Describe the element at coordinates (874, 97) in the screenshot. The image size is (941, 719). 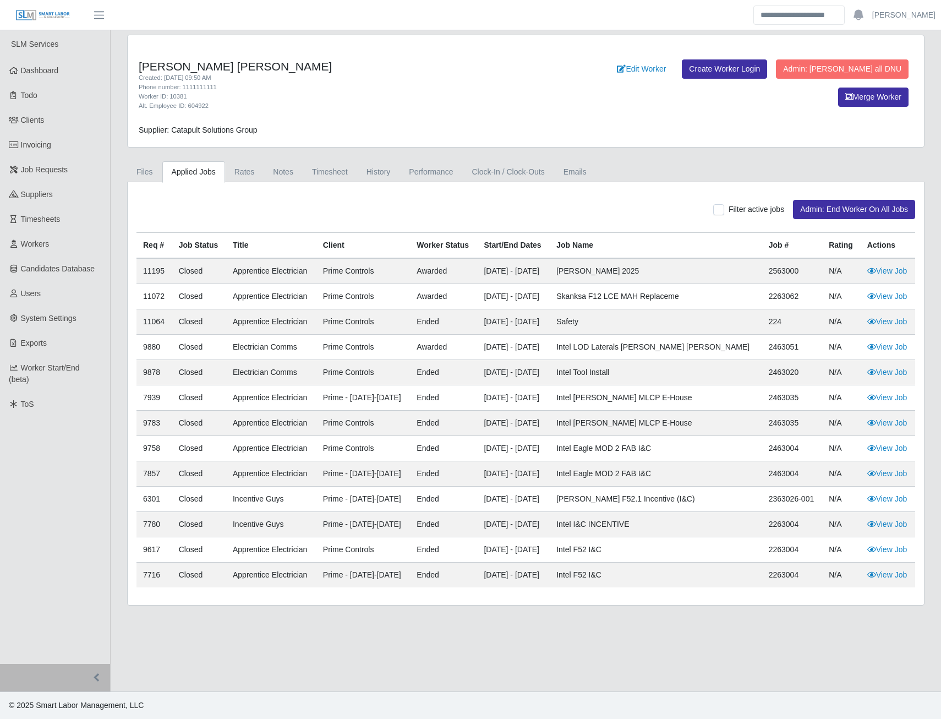
I see `button: Merge Worker` at that location.